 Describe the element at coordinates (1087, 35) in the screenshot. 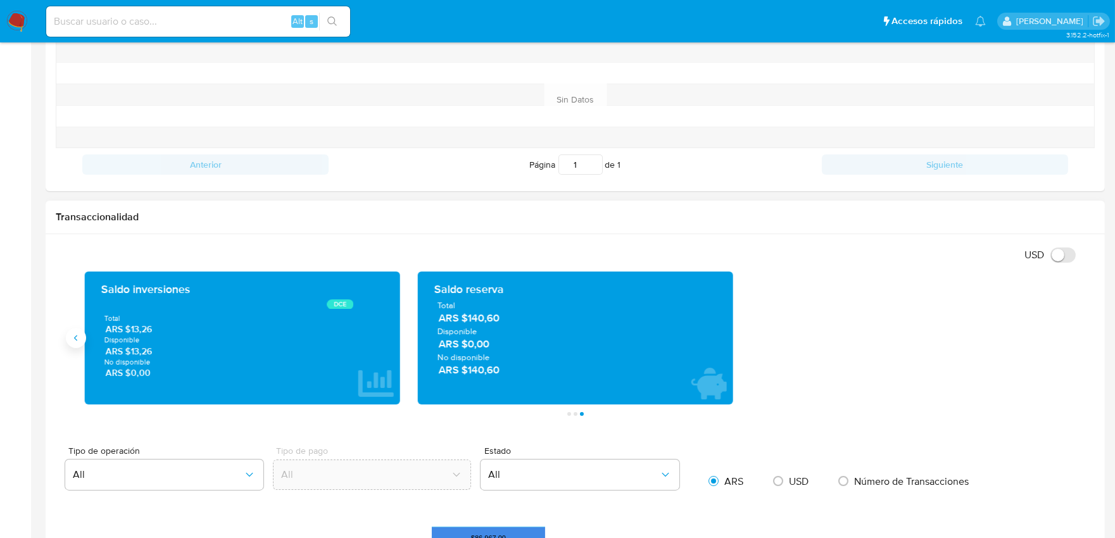

I see `span: 3.152.2-hotfix-1` at that location.